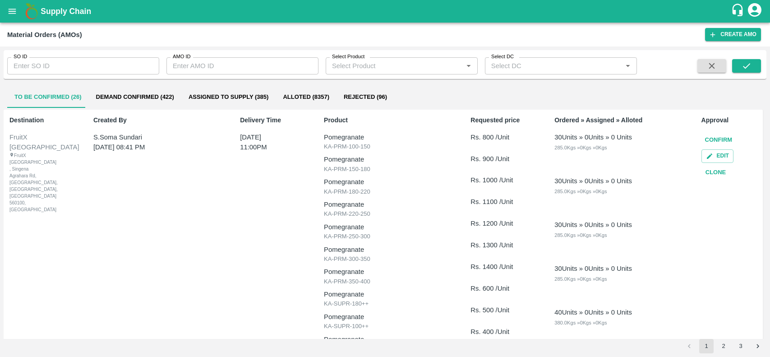 The width and height of the screenshot is (770, 357). What do you see at coordinates (616, 120) in the screenshot?
I see `p: Ordered » Assigned » Alloted` at bounding box center [616, 120].